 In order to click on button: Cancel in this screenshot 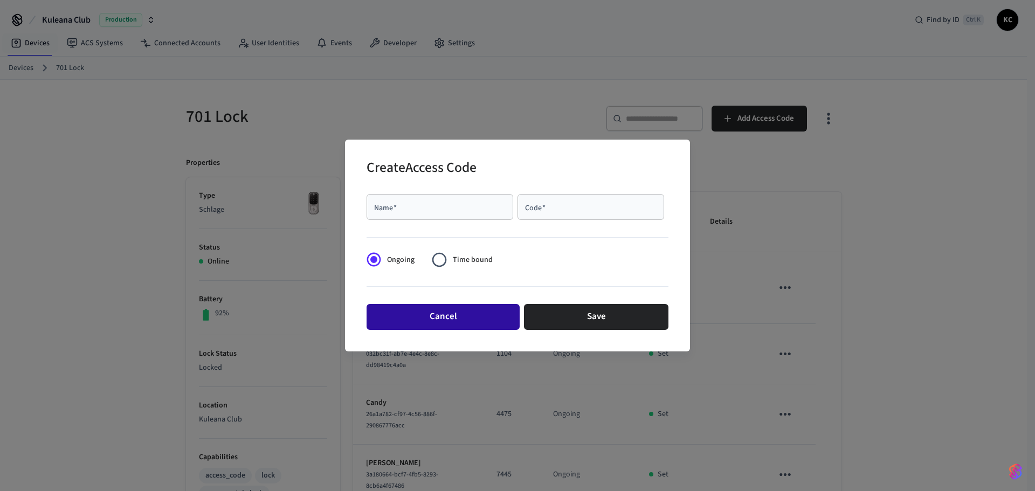, I will do `click(443, 317)`.